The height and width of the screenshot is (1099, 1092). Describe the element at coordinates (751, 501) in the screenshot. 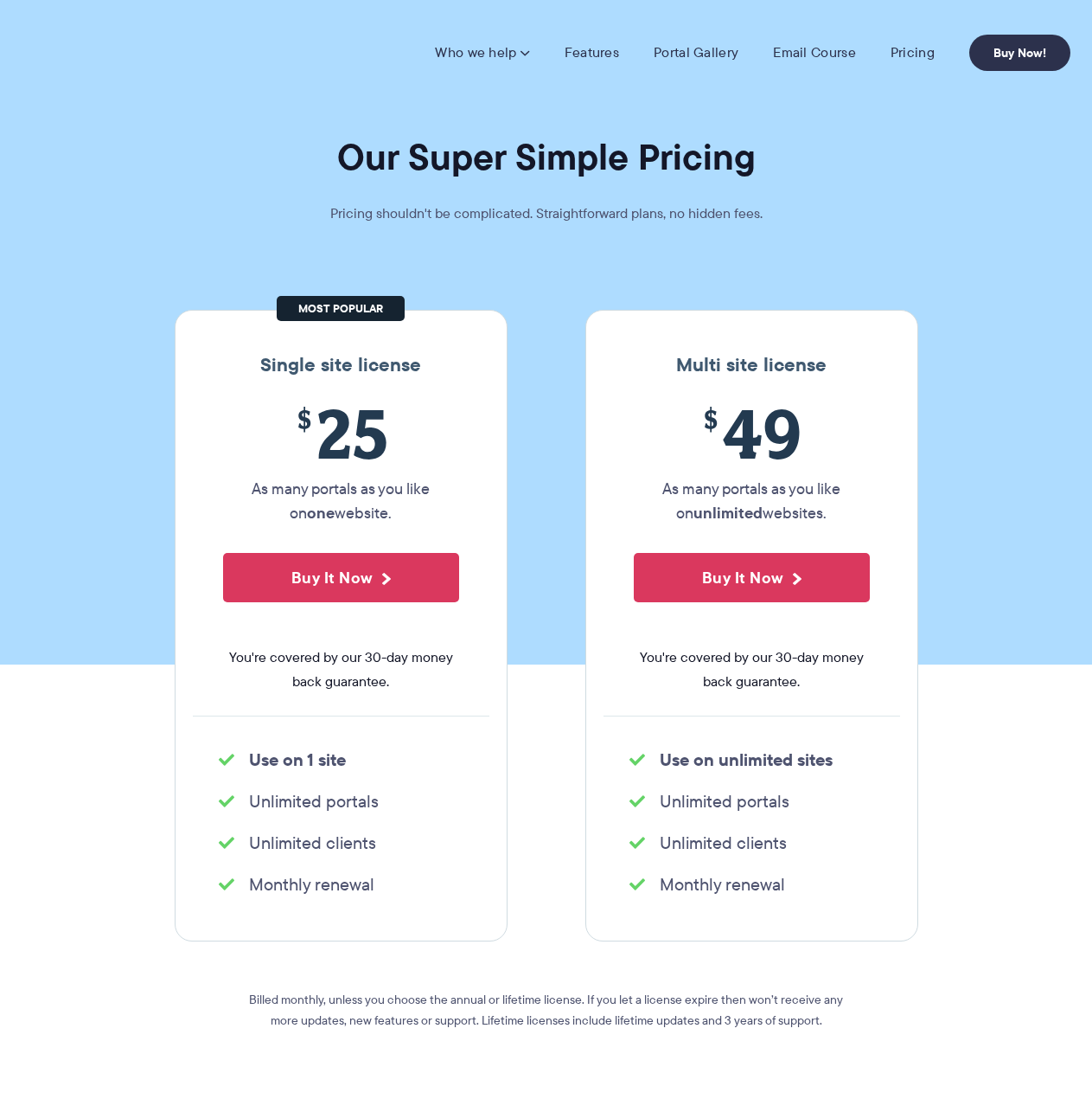

I see `p: As many portals as you like on websites.` at that location.